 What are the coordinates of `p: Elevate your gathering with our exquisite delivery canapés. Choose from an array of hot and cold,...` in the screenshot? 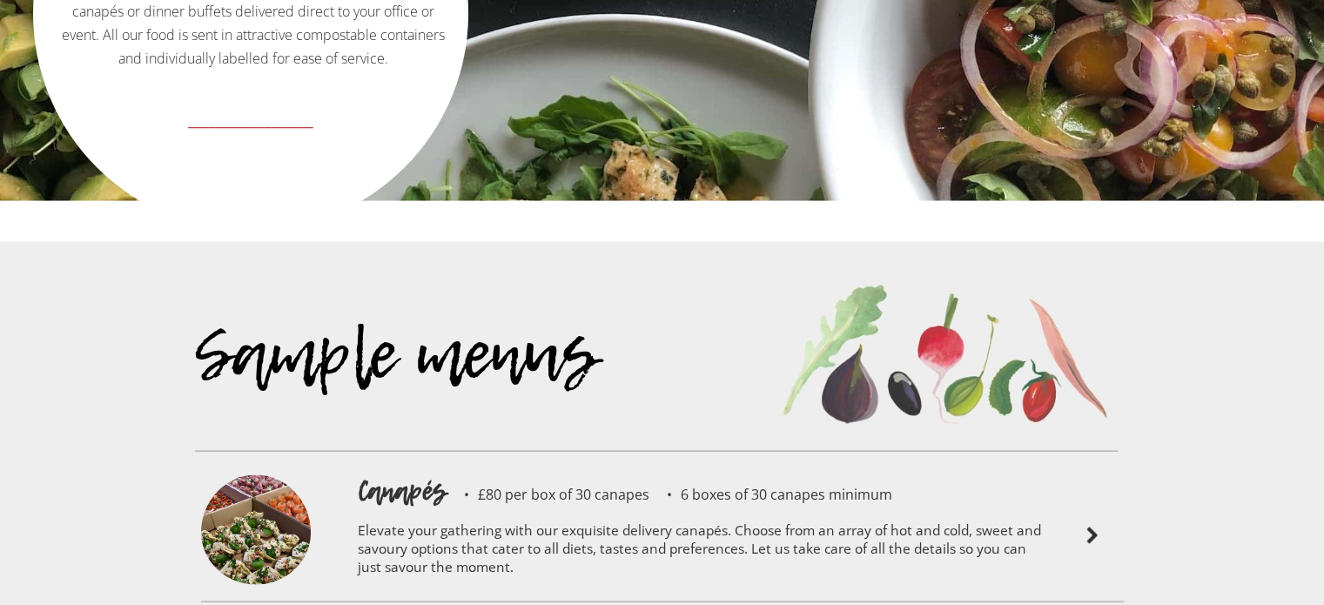 It's located at (702, 551).